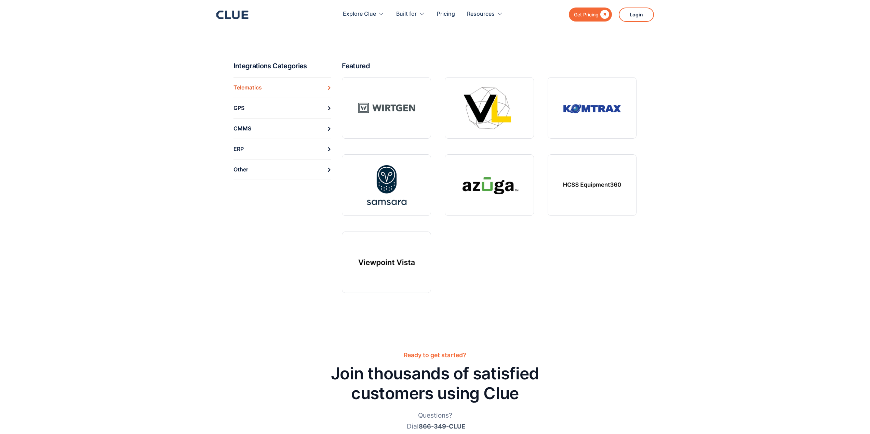 This screenshot has width=870, height=434. I want to click on a: Telematics, so click(282, 87).